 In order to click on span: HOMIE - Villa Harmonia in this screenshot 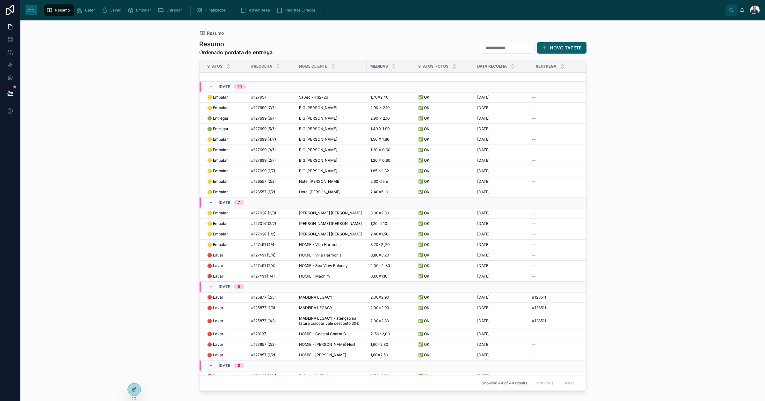, I will do `click(320, 244)`.